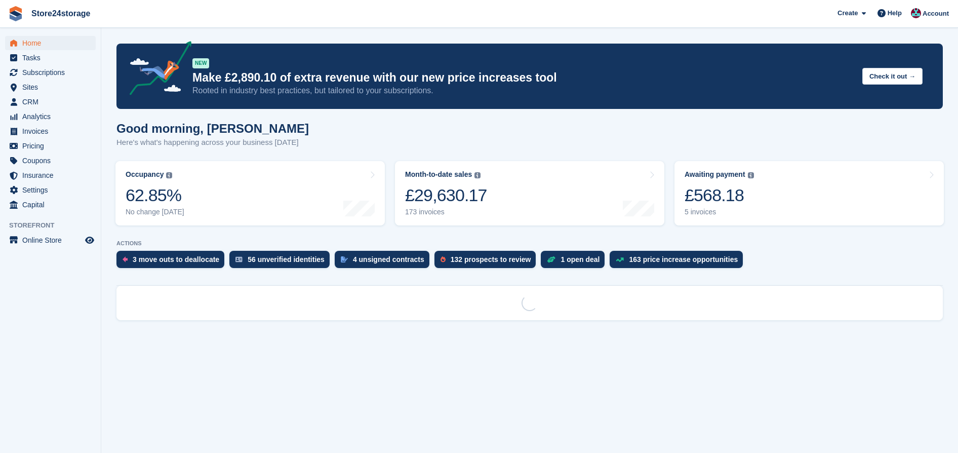  What do you see at coordinates (53, 87) in the screenshot?
I see `span: Sites` at bounding box center [53, 87].